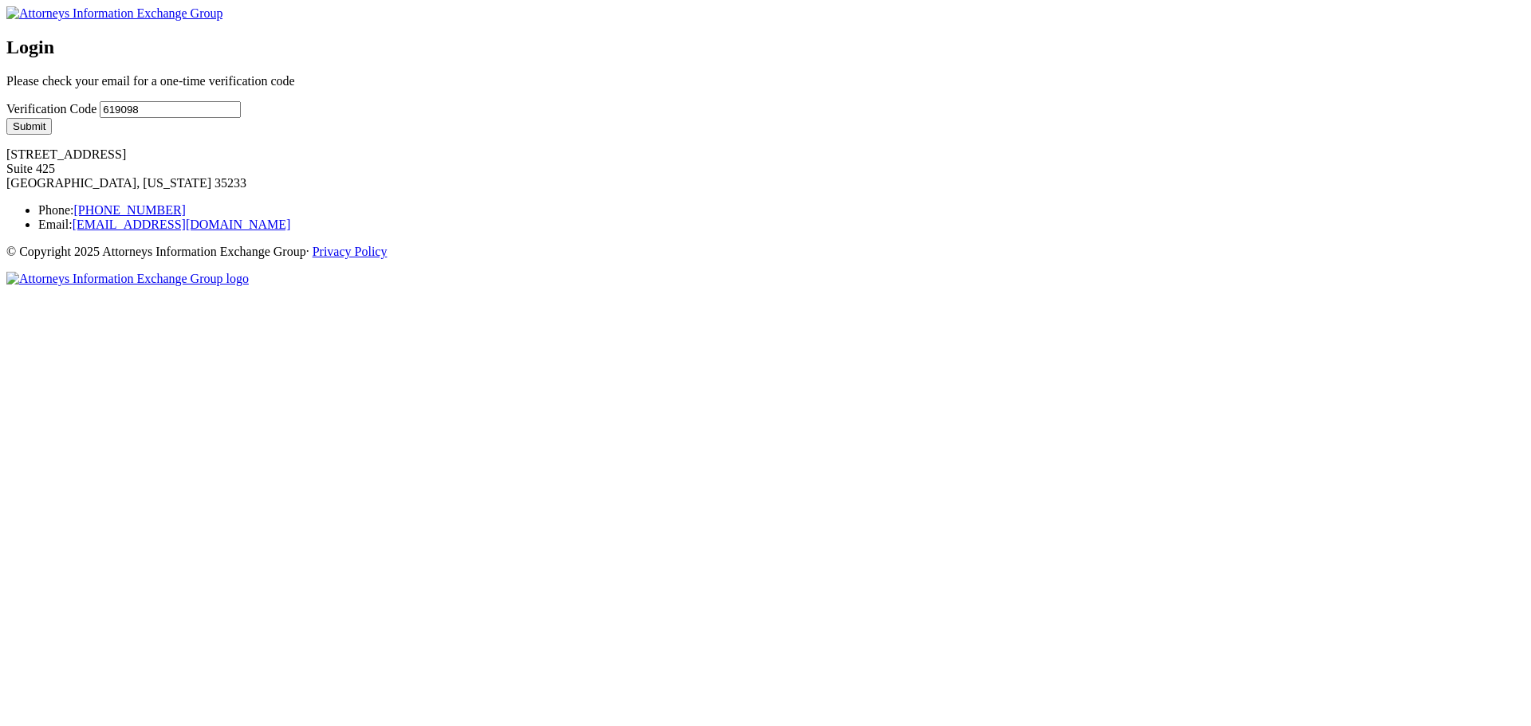  I want to click on h2: Login, so click(765, 47).